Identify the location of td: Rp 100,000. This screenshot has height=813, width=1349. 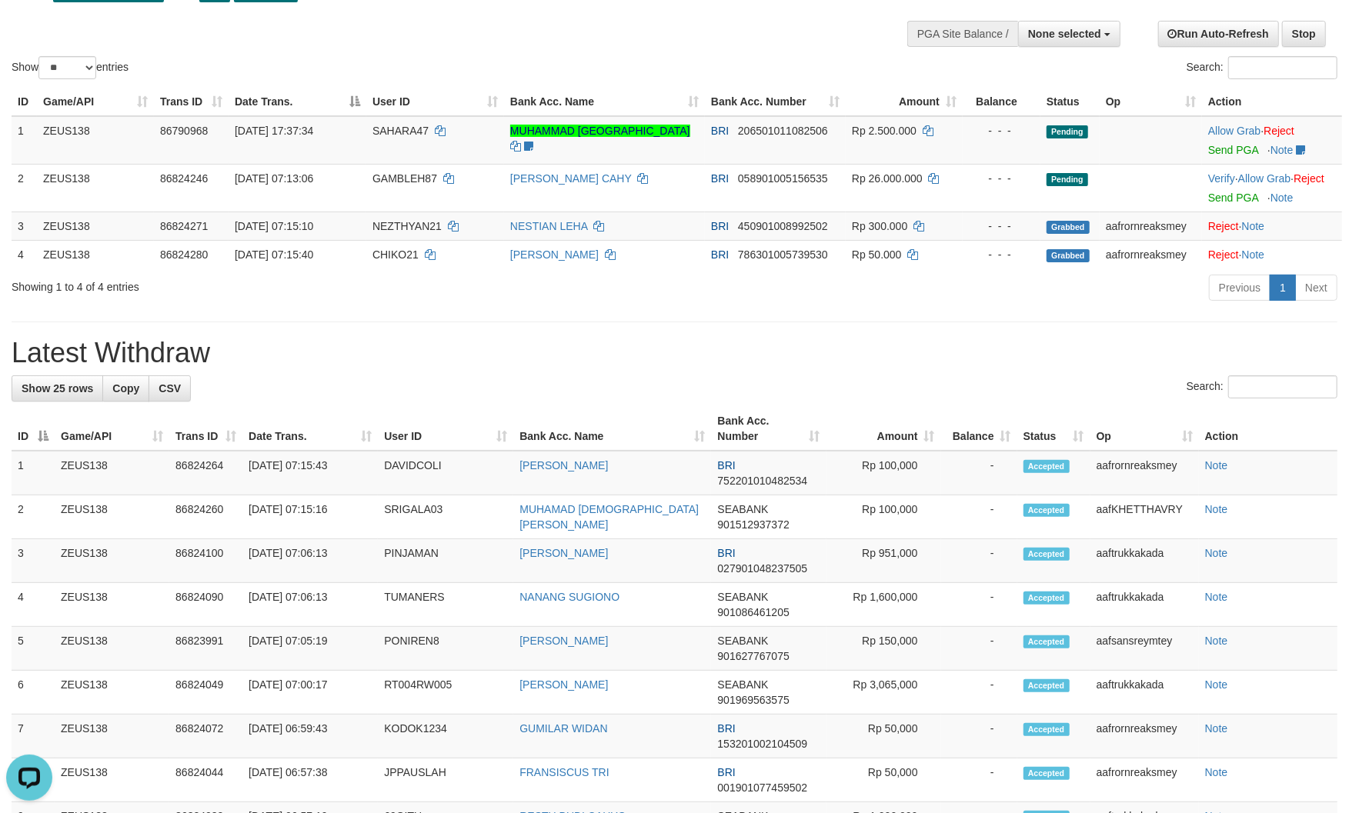
(883, 473).